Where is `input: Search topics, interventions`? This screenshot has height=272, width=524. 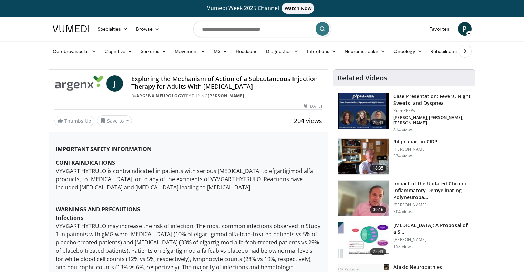
input: Search topics, interventions is located at coordinates (262, 29).